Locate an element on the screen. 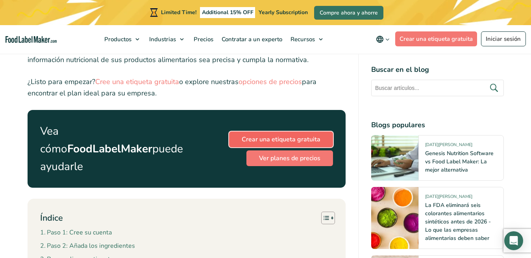  h4: Buscar en el blog is located at coordinates (437, 70).